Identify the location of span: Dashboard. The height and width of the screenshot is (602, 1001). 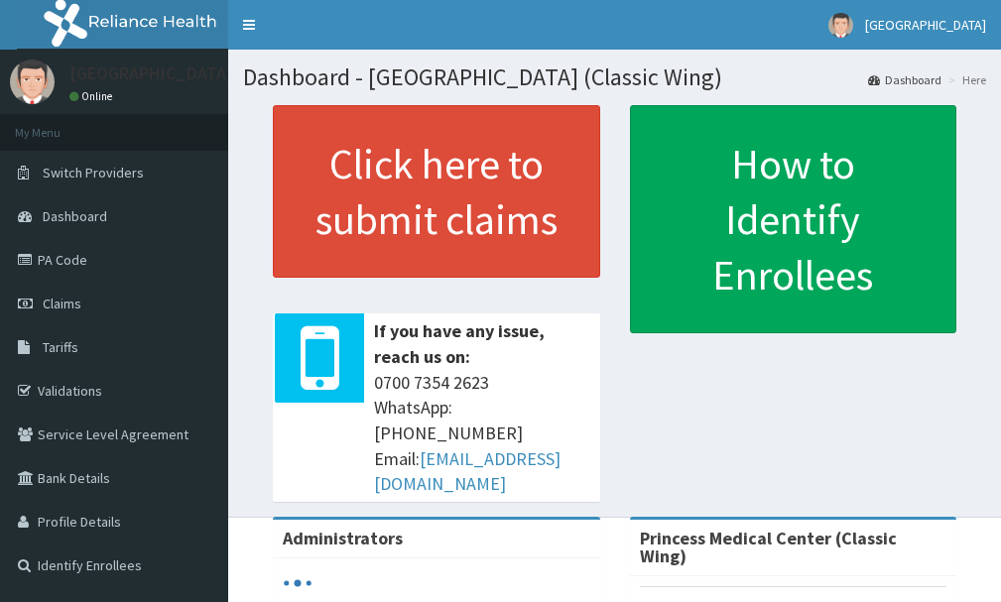
(74, 216).